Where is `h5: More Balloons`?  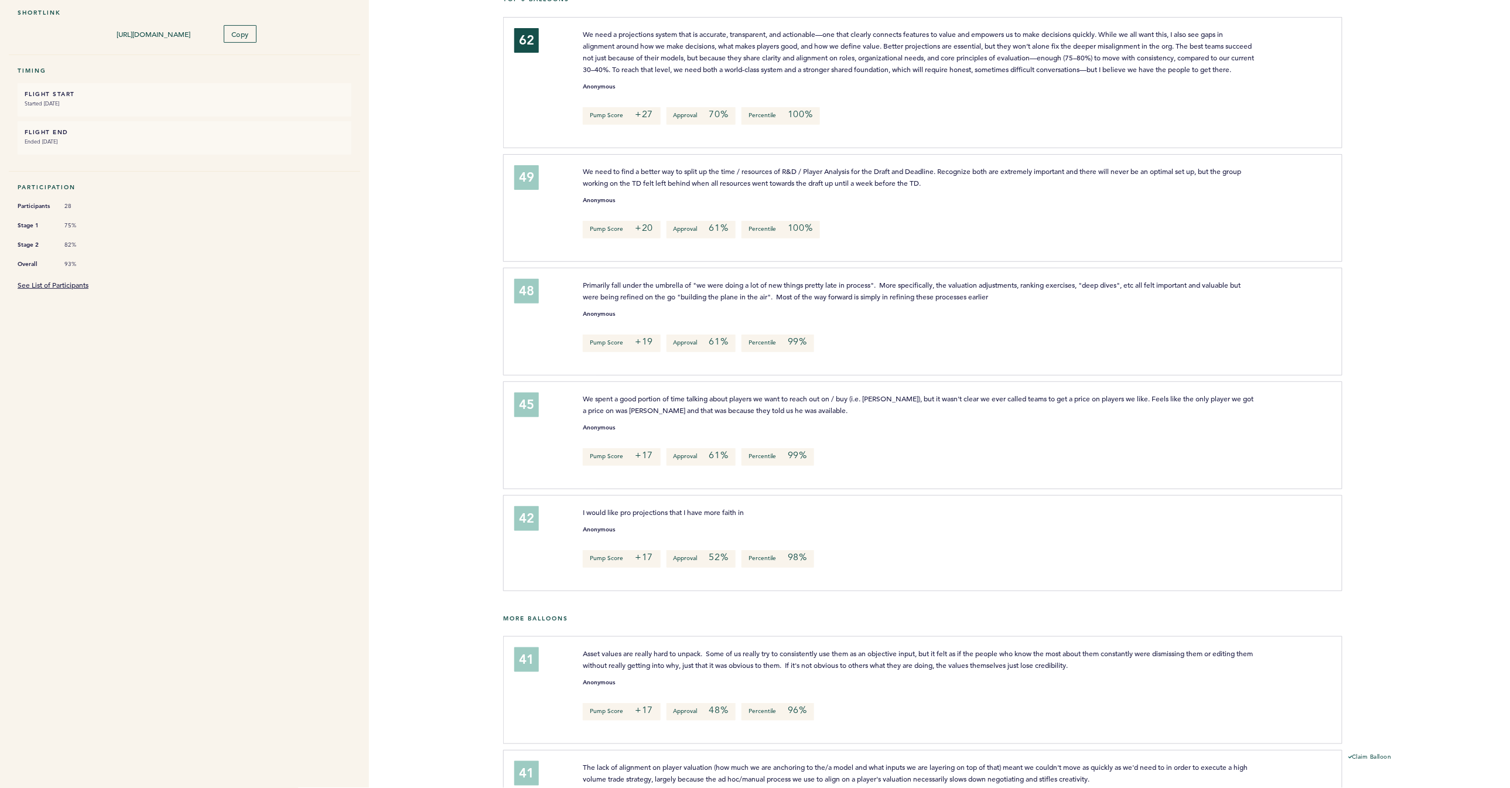 h5: More Balloons is located at coordinates (1002, 618).